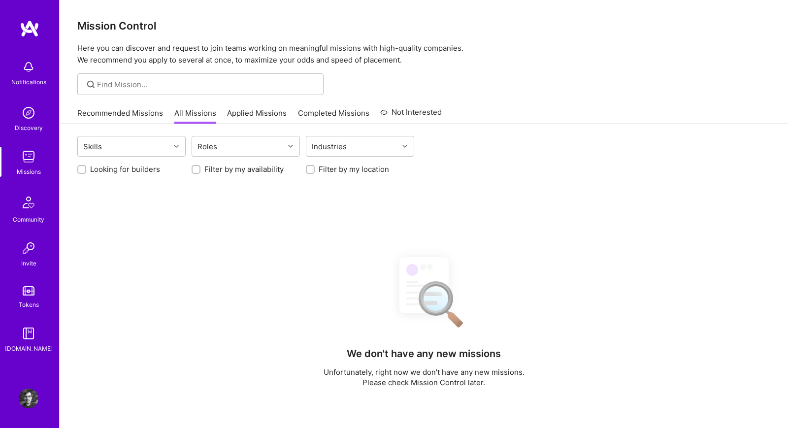 The height and width of the screenshot is (428, 788). Describe the element at coordinates (423, 353) in the screenshot. I see `h4: We don't have any new missions` at that location.